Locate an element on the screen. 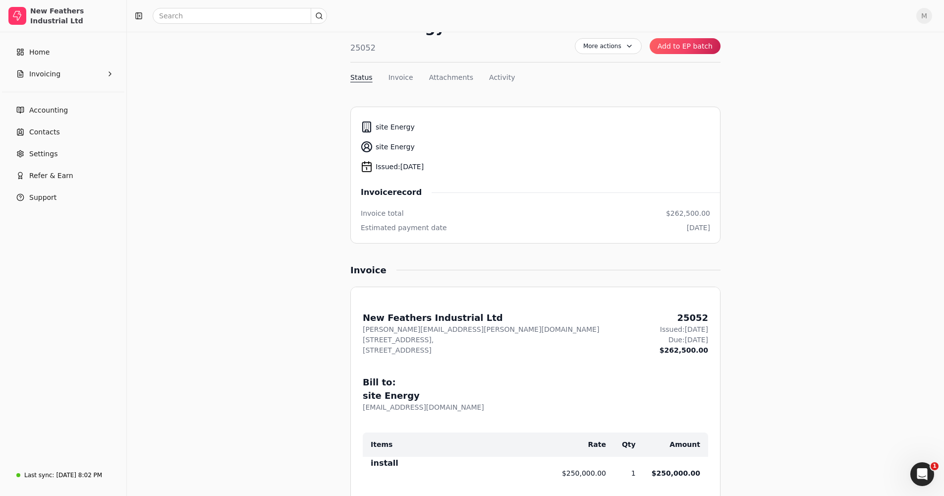 Image resolution: width=944 pixels, height=496 pixels. span: Support is located at coordinates (43, 197).